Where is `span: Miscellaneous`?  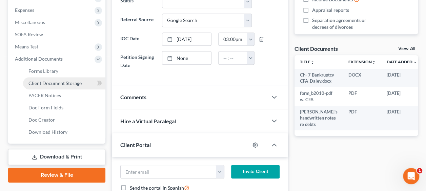 span: Miscellaneous is located at coordinates (30, 22).